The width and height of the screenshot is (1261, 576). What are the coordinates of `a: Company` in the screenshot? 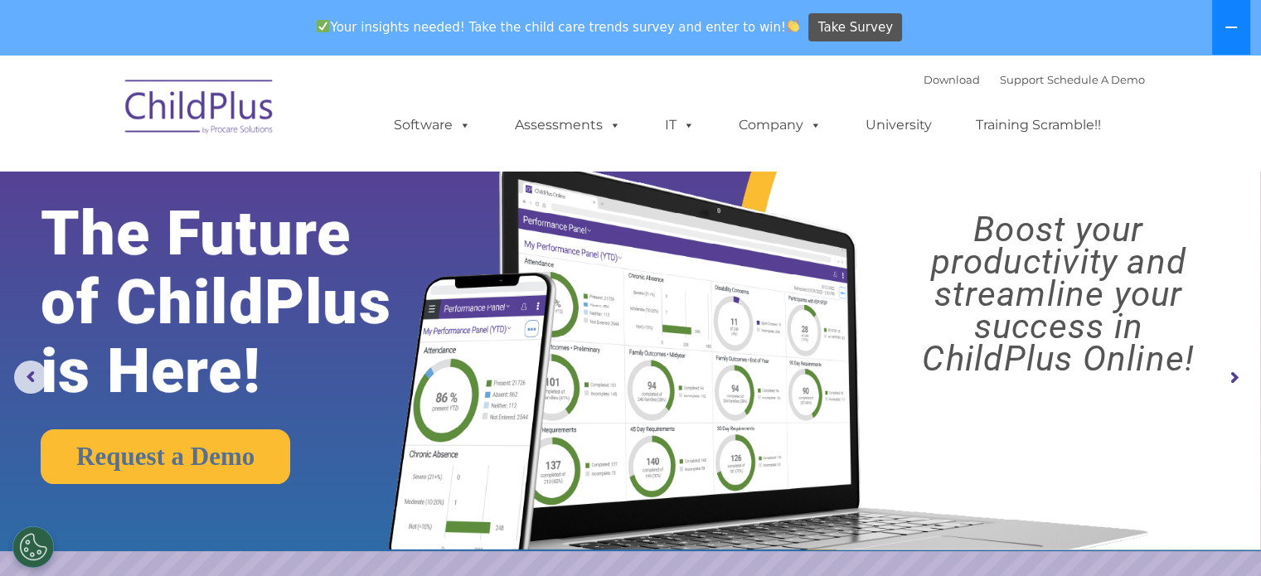 It's located at (780, 125).